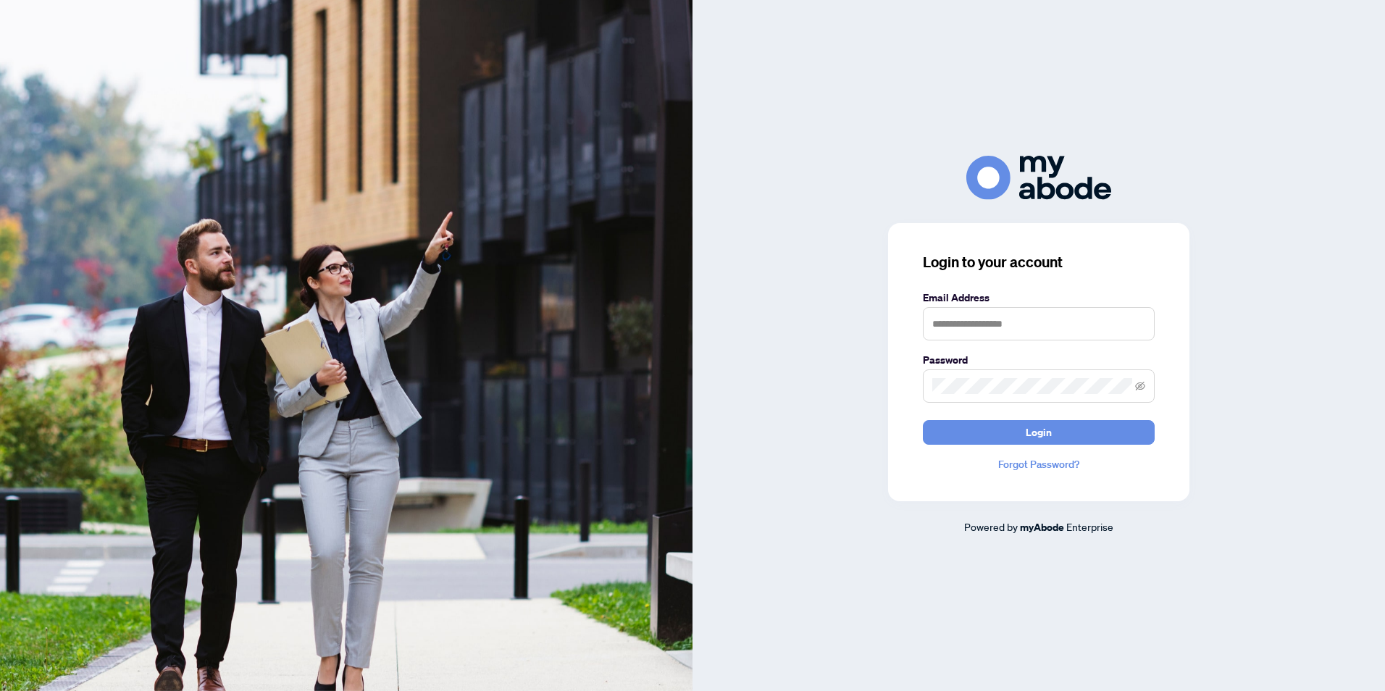 This screenshot has width=1385, height=691. I want to click on label: Email Address, so click(1039, 298).